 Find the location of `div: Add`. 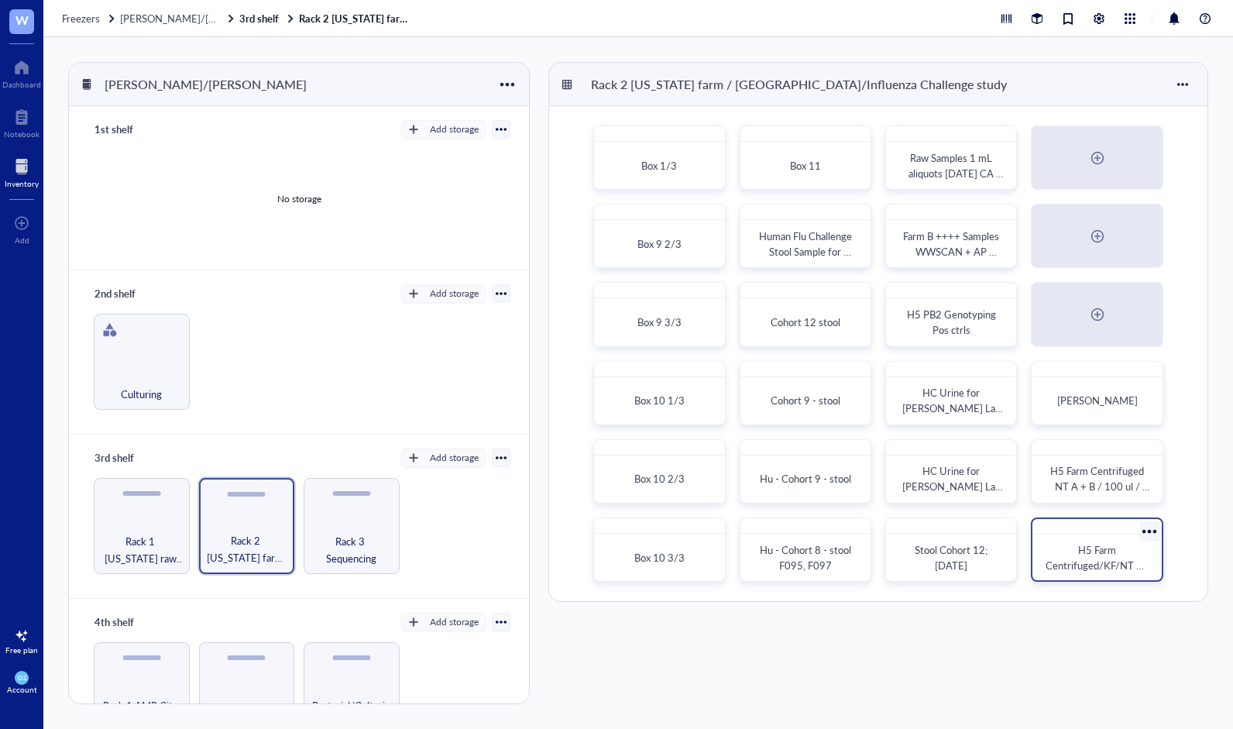

div: Add is located at coordinates (22, 240).